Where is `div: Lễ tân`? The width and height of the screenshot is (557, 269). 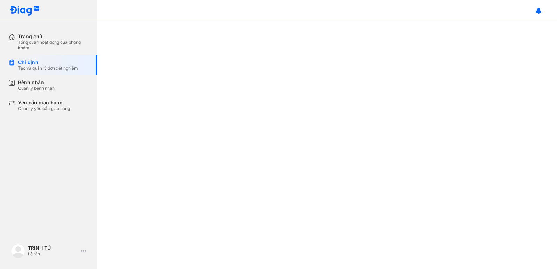 div: Lễ tân is located at coordinates (53, 254).